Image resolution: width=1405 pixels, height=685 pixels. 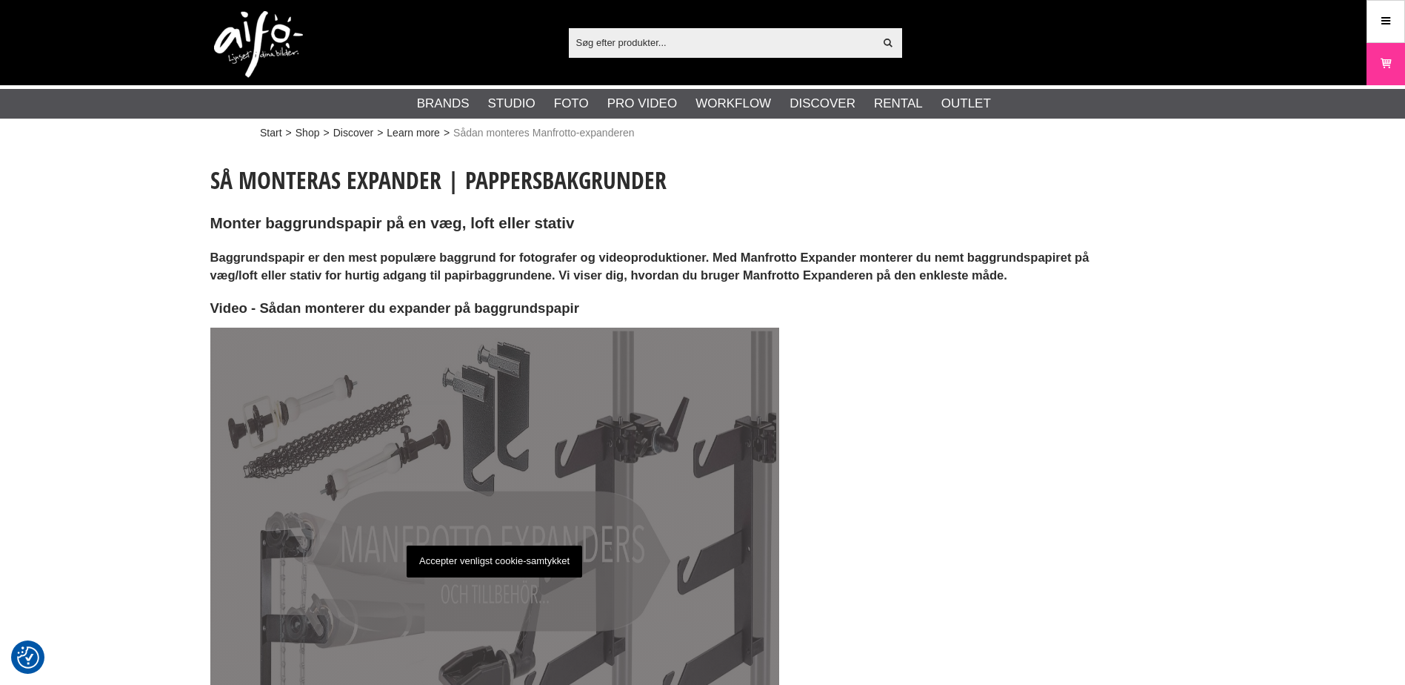 I want to click on img: Revisit consent button, so click(x=28, y=657).